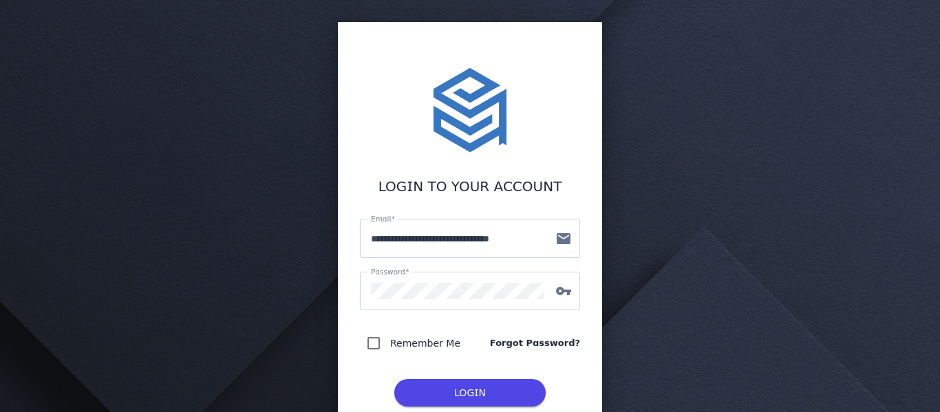 The image size is (940, 412). Describe the element at coordinates (470, 393) in the screenshot. I see `button: LOG IN` at that location.